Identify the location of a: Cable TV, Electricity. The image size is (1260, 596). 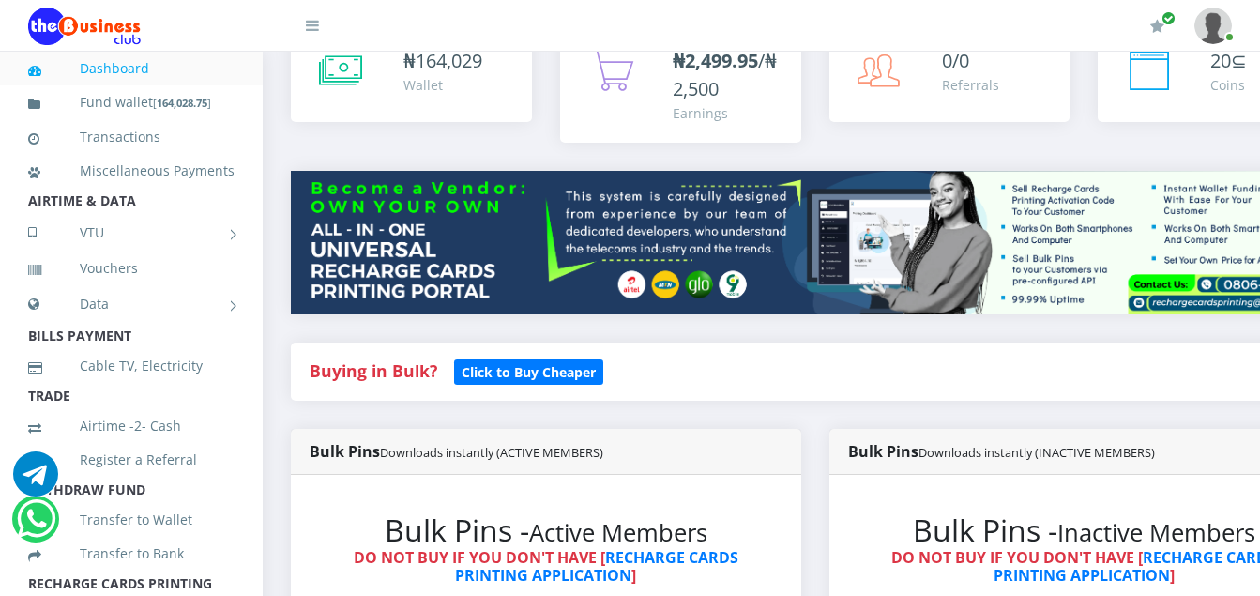
(131, 366).